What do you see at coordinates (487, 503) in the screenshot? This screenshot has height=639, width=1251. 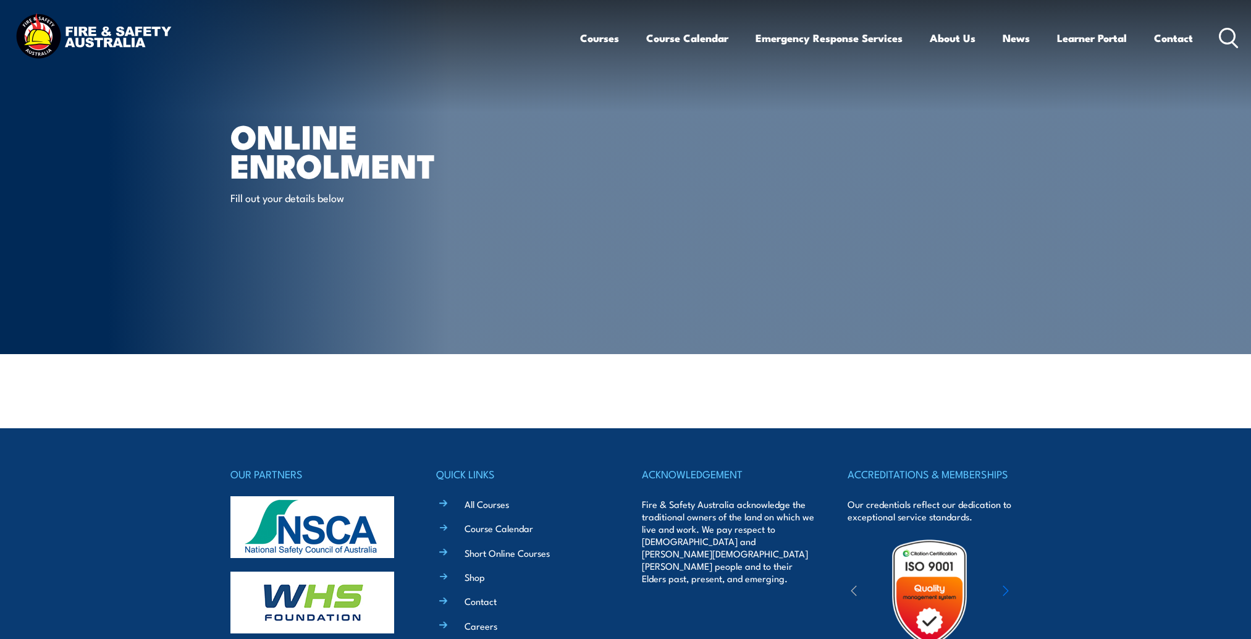 I see `a: All Courses` at bounding box center [487, 503].